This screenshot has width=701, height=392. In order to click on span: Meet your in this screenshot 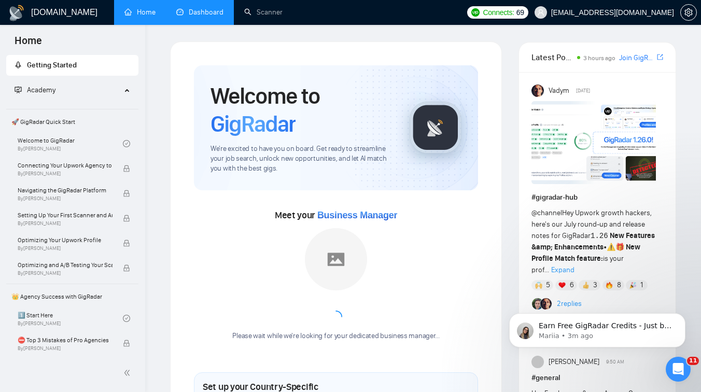, I will do `click(336, 215)`.